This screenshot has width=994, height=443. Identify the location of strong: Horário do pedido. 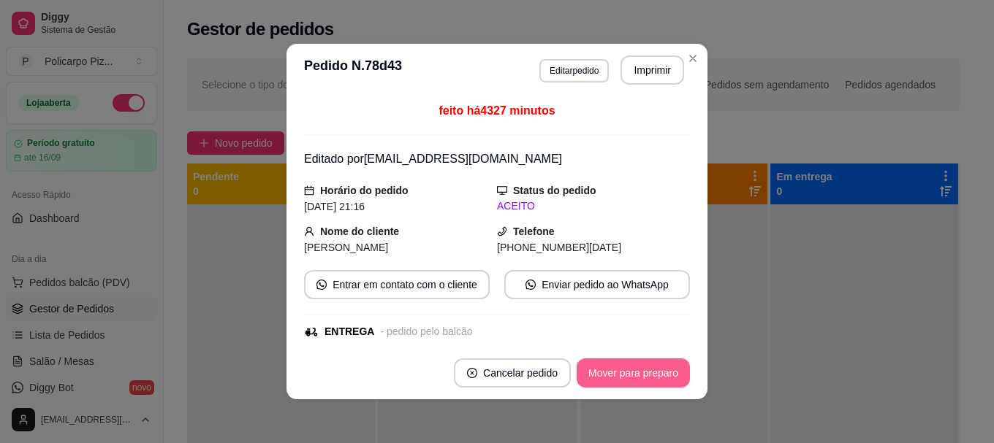
(364, 191).